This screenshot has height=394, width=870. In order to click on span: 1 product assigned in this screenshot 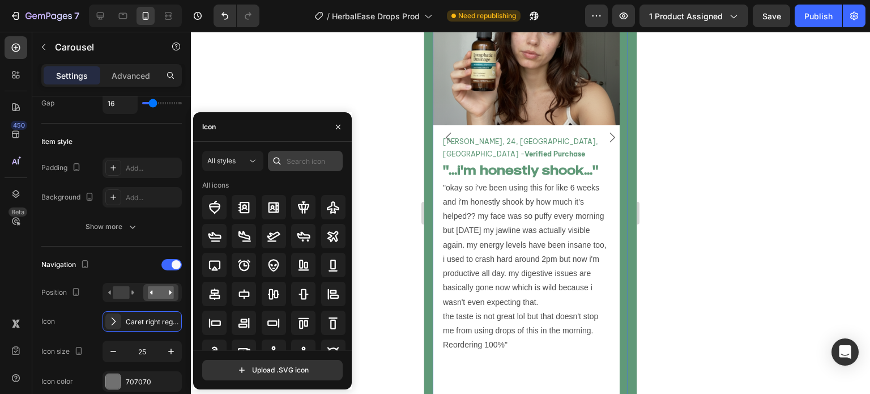, I will do `click(686, 16)`.